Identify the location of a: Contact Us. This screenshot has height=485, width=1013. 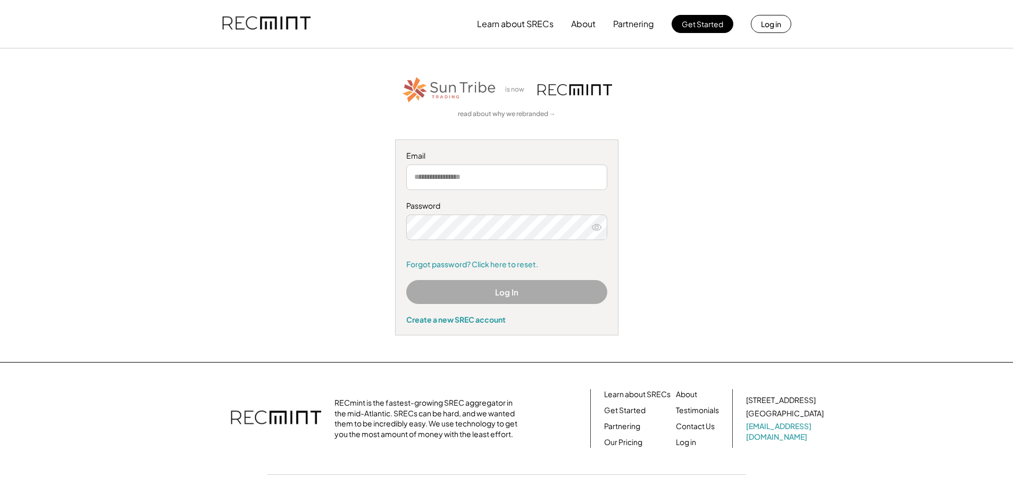
(695, 426).